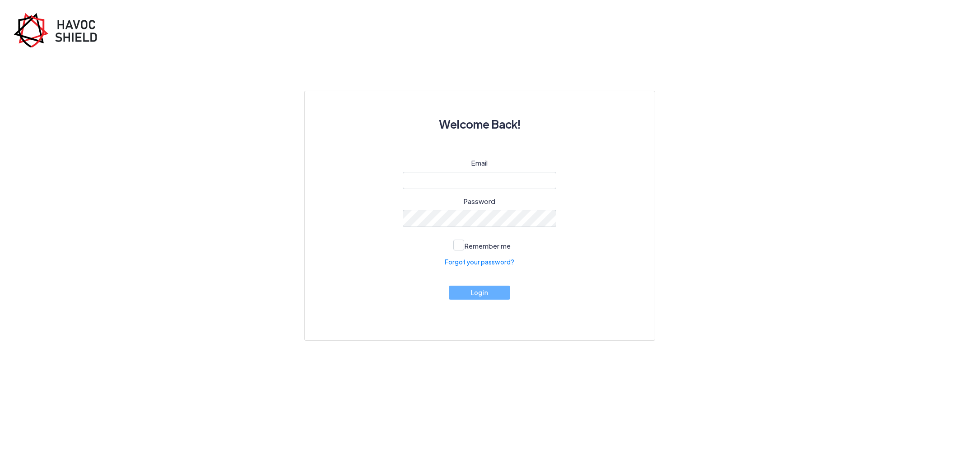  What do you see at coordinates (479, 293) in the screenshot?
I see `button: Log in` at bounding box center [479, 293].